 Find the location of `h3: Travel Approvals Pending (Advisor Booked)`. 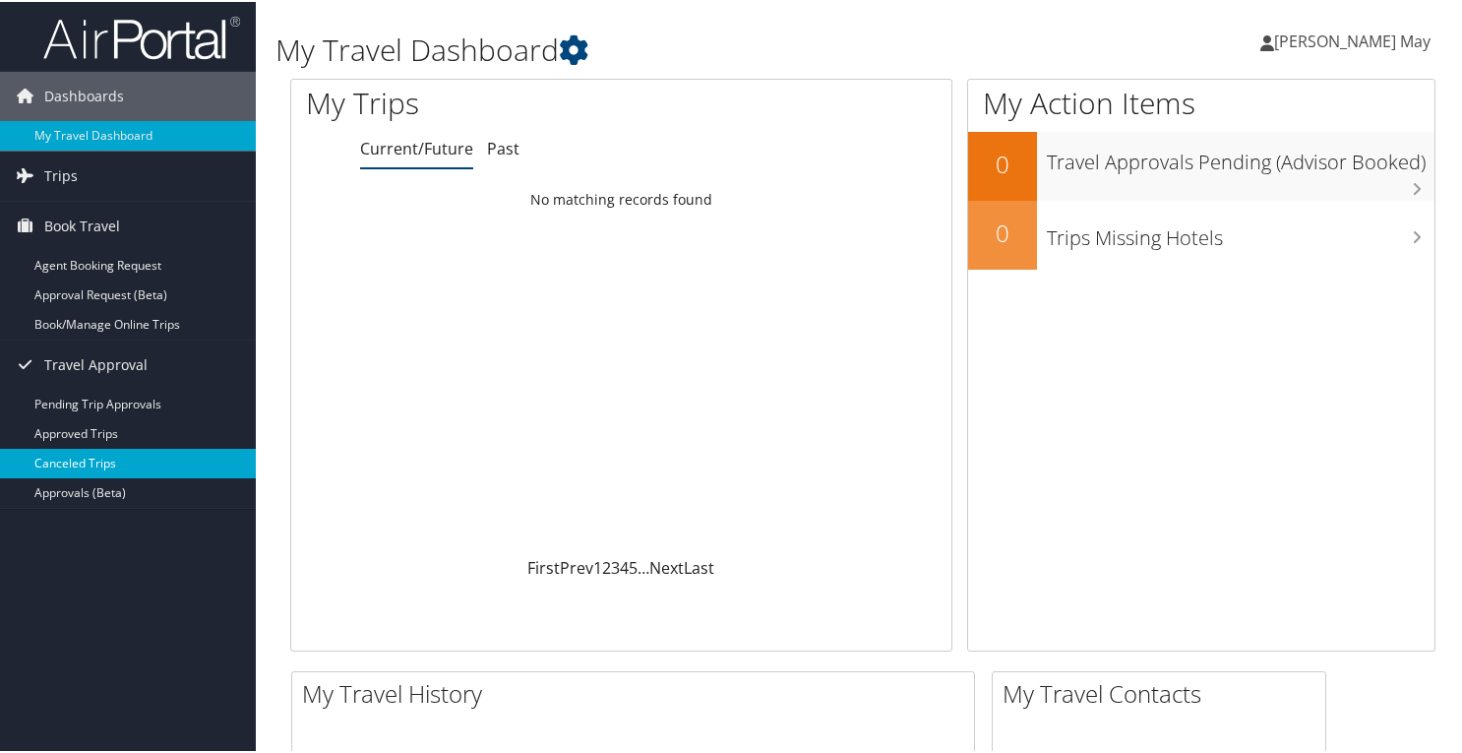

h3: Travel Approvals Pending (Advisor Booked) is located at coordinates (1241, 155).